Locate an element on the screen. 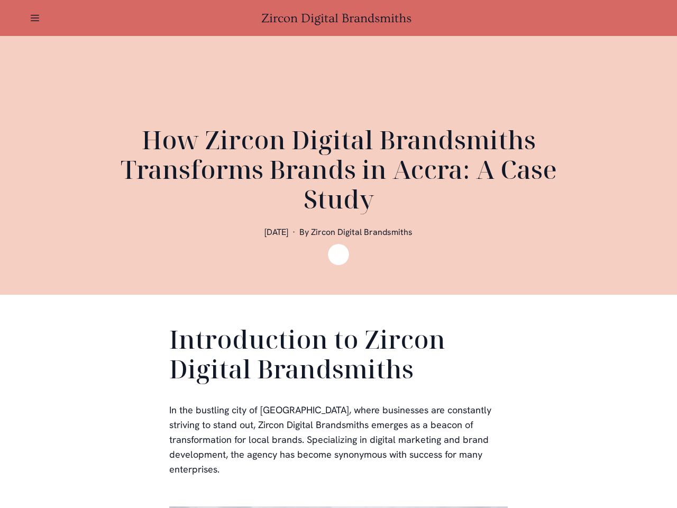 The width and height of the screenshot is (677, 508). span: By Zircon Digital Brandsmiths is located at coordinates (356, 232).